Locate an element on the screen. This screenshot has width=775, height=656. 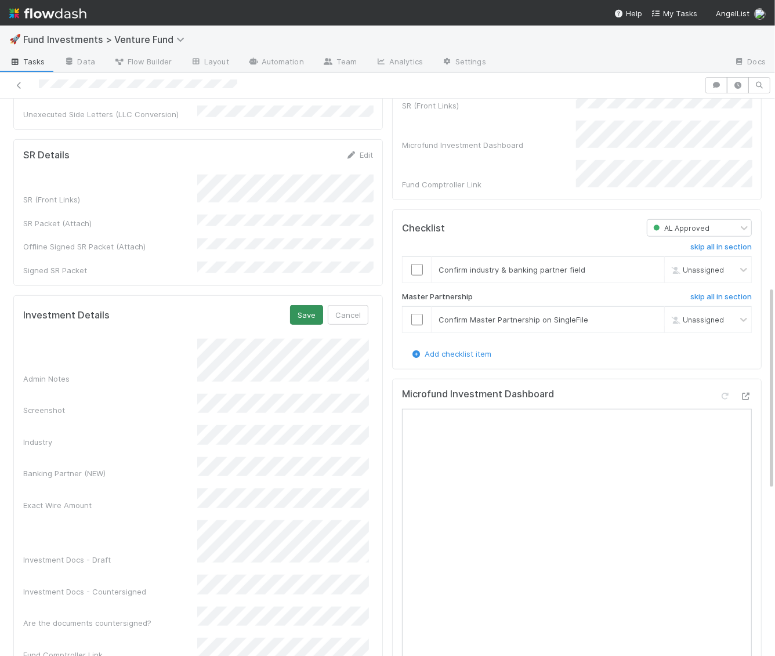
span: AL Approved is located at coordinates (680, 228).